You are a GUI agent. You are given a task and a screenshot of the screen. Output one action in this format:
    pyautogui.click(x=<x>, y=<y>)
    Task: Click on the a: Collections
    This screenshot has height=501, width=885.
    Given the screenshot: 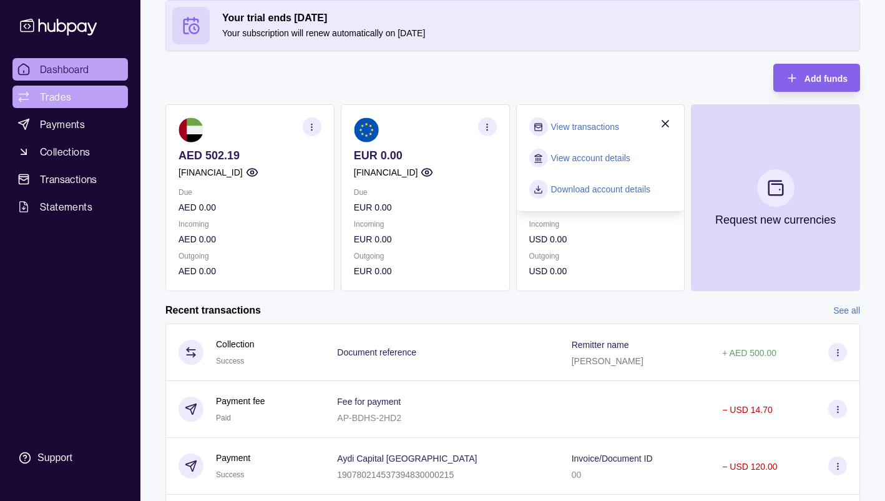 What is the action you would take?
    pyautogui.click(x=70, y=152)
    